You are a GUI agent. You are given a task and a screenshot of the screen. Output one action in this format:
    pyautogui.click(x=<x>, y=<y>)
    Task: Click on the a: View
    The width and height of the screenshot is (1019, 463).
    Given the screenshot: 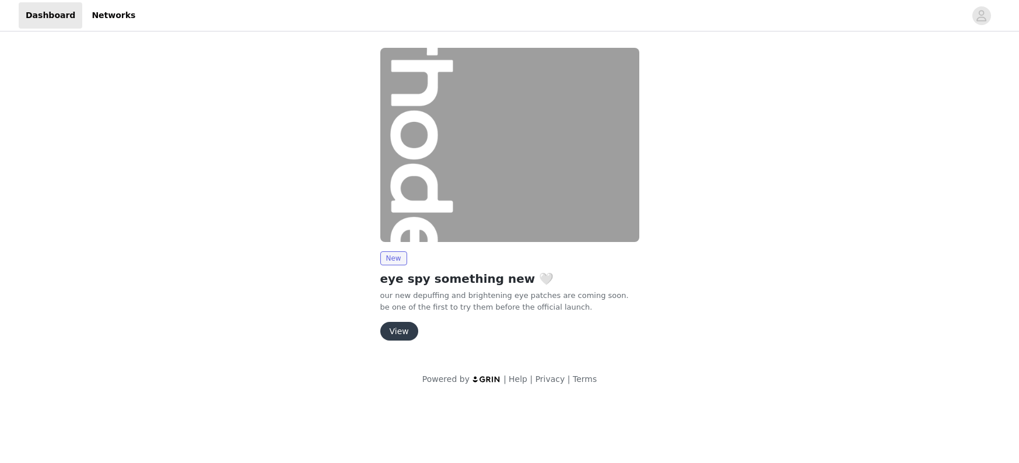 What is the action you would take?
    pyautogui.click(x=399, y=331)
    